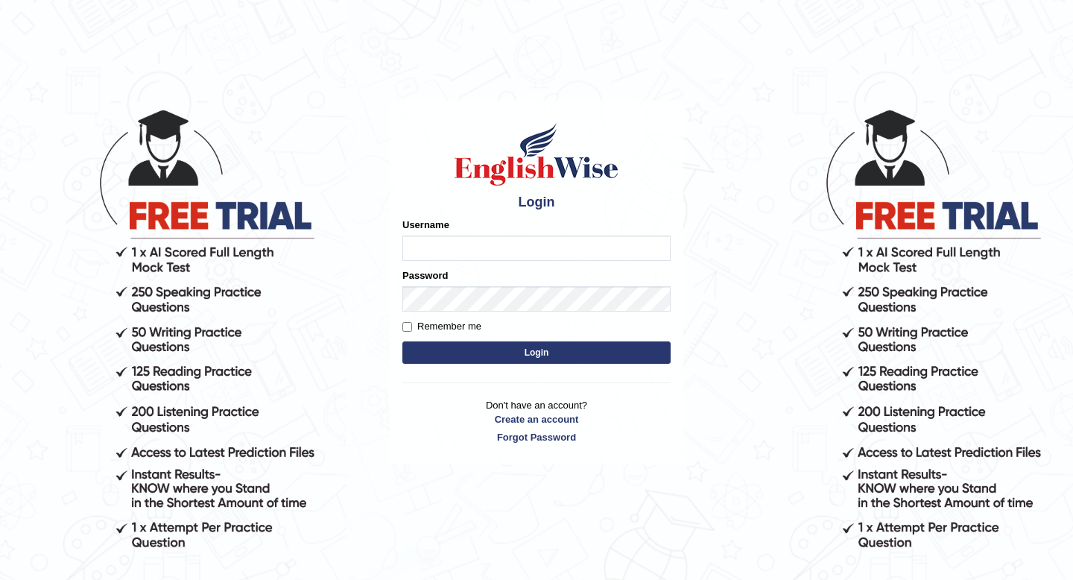 This screenshot has width=1073, height=580. What do you see at coordinates (425, 275) in the screenshot?
I see `label: Password` at bounding box center [425, 275].